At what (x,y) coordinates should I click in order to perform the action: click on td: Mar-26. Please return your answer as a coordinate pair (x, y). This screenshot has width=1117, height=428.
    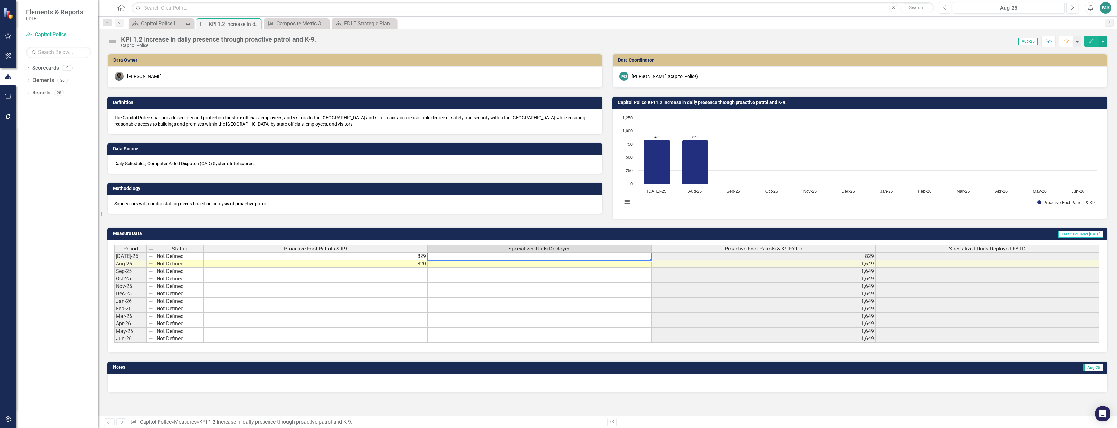
    Looking at the image, I should click on (131, 316).